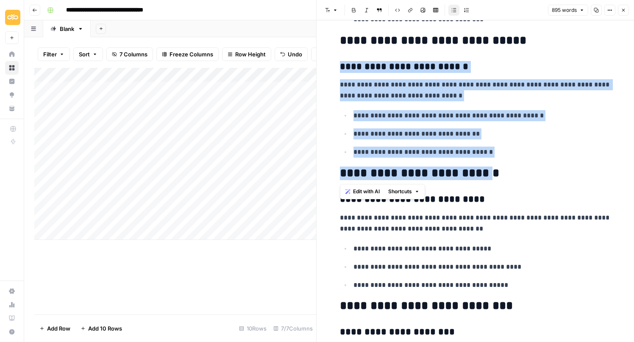 The image size is (634, 342). What do you see at coordinates (12, 305) in the screenshot?
I see `a: Usage` at bounding box center [12, 305].